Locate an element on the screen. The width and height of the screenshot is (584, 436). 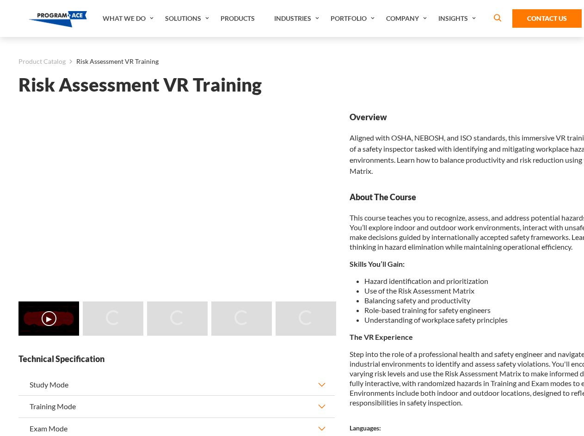
strong: Technical Specification is located at coordinates (177, 359).